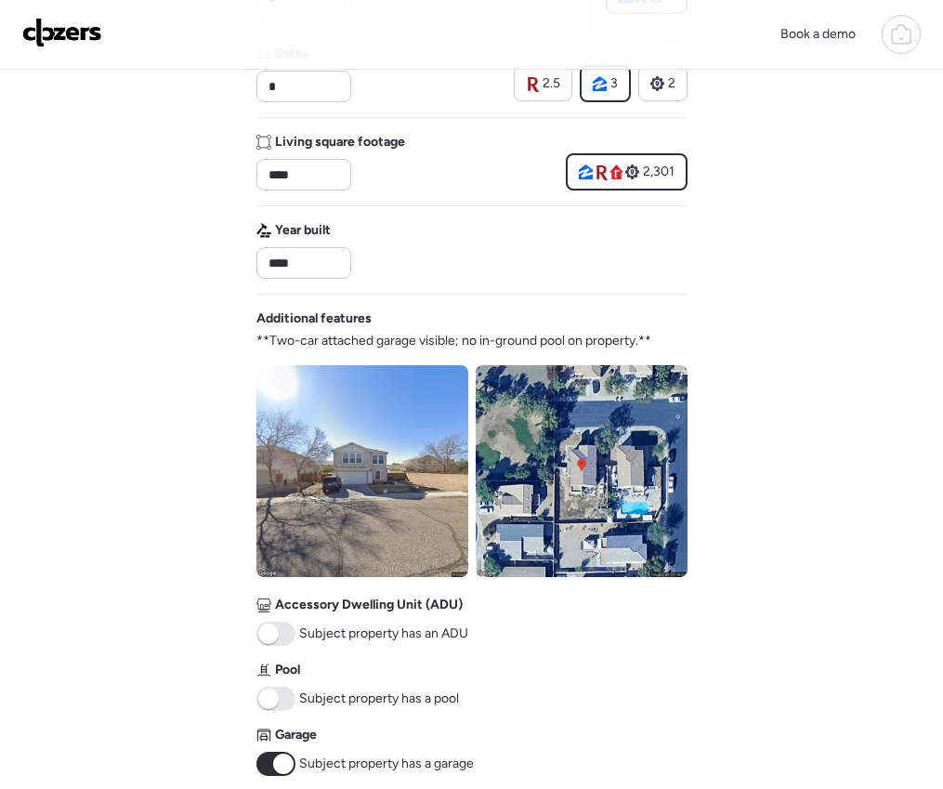 The width and height of the screenshot is (943, 789). I want to click on span: Subject property has an ADU, so click(384, 634).